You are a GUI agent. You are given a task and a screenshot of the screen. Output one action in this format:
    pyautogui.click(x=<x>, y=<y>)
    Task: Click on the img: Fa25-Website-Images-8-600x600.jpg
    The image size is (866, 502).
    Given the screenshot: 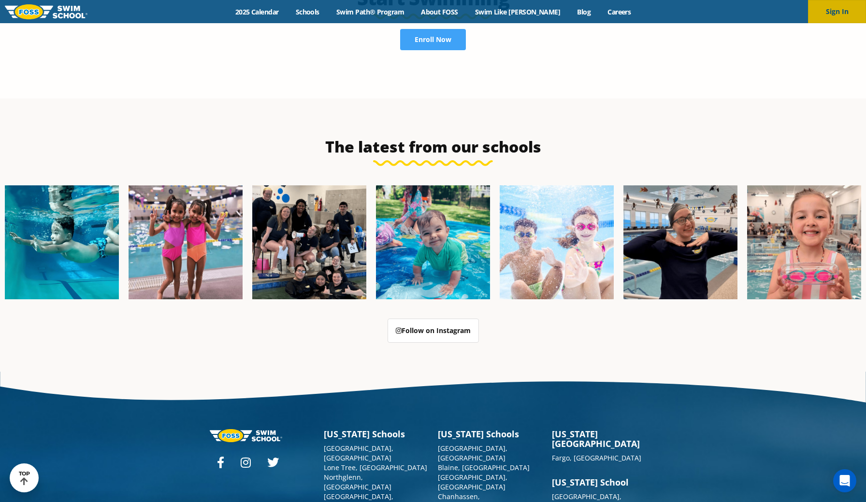 What is the action you would take?
    pyautogui.click(x=186, y=243)
    